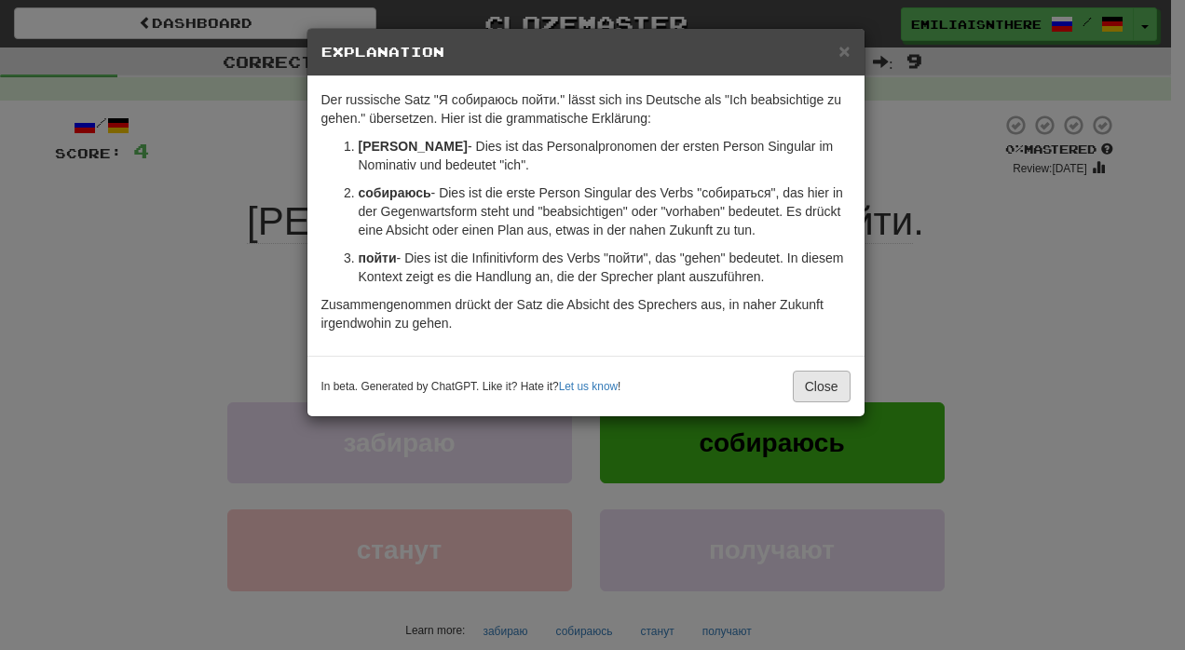 The height and width of the screenshot is (650, 1185). Describe the element at coordinates (604, 156) in the screenshot. I see `p: - Dies ist das Personalpronomen der ersten Person Singular im Nominativ und bedeutet "ich".` at that location.